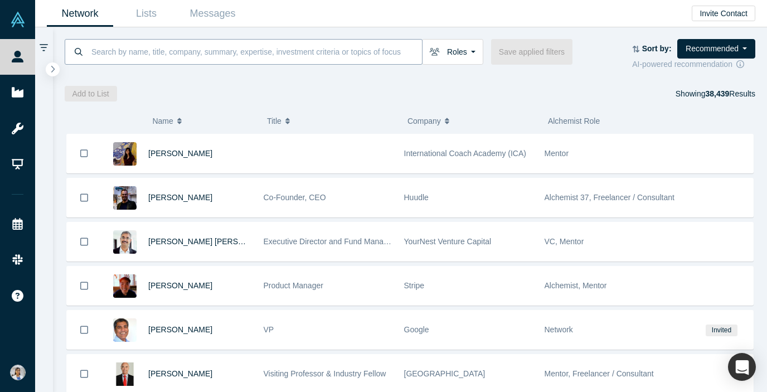 The image size is (767, 392). I want to click on img: Anandini Chawla's Account, so click(18, 373).